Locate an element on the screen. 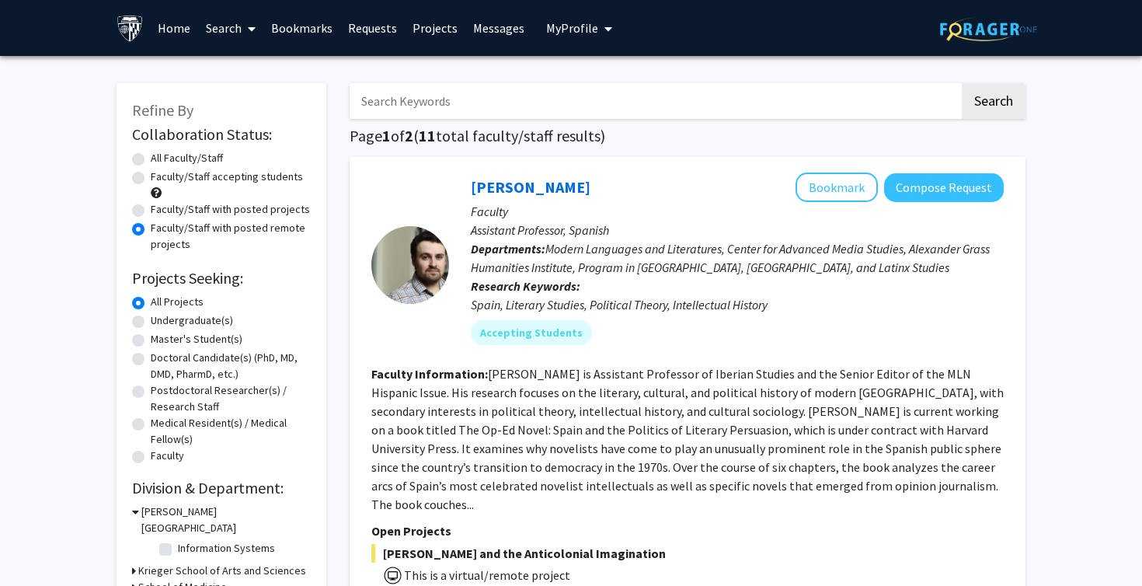 This screenshot has width=1142, height=586. label: All Projects is located at coordinates (177, 301).